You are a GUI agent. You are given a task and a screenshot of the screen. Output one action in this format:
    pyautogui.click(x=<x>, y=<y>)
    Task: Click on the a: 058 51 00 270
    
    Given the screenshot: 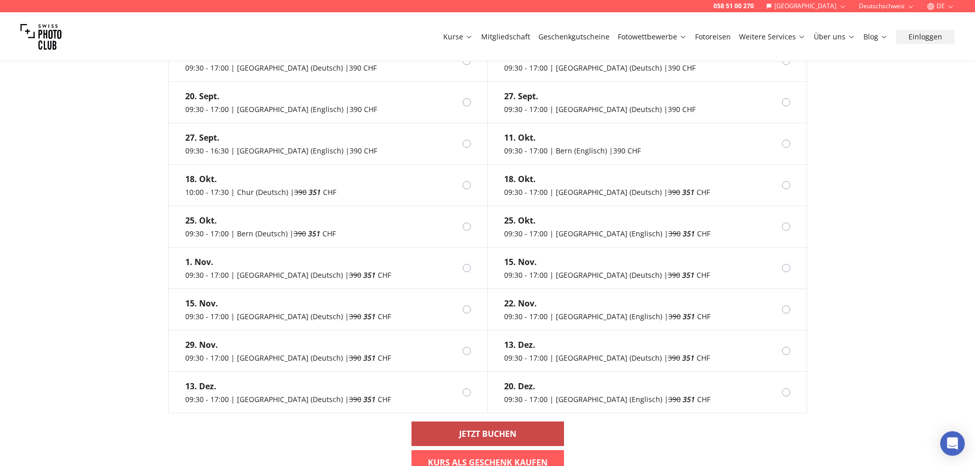 What is the action you would take?
    pyautogui.click(x=734, y=6)
    